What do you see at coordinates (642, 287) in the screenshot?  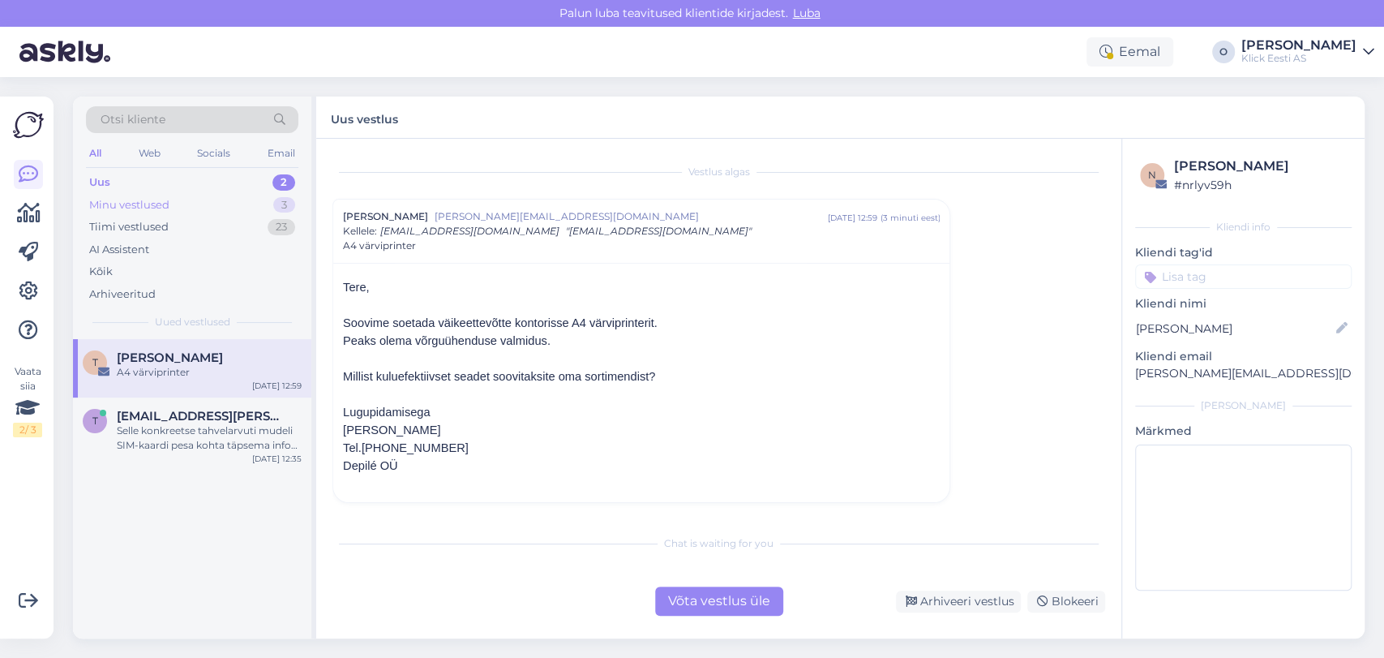 I see `p: Tere,` at bounding box center [642, 287].